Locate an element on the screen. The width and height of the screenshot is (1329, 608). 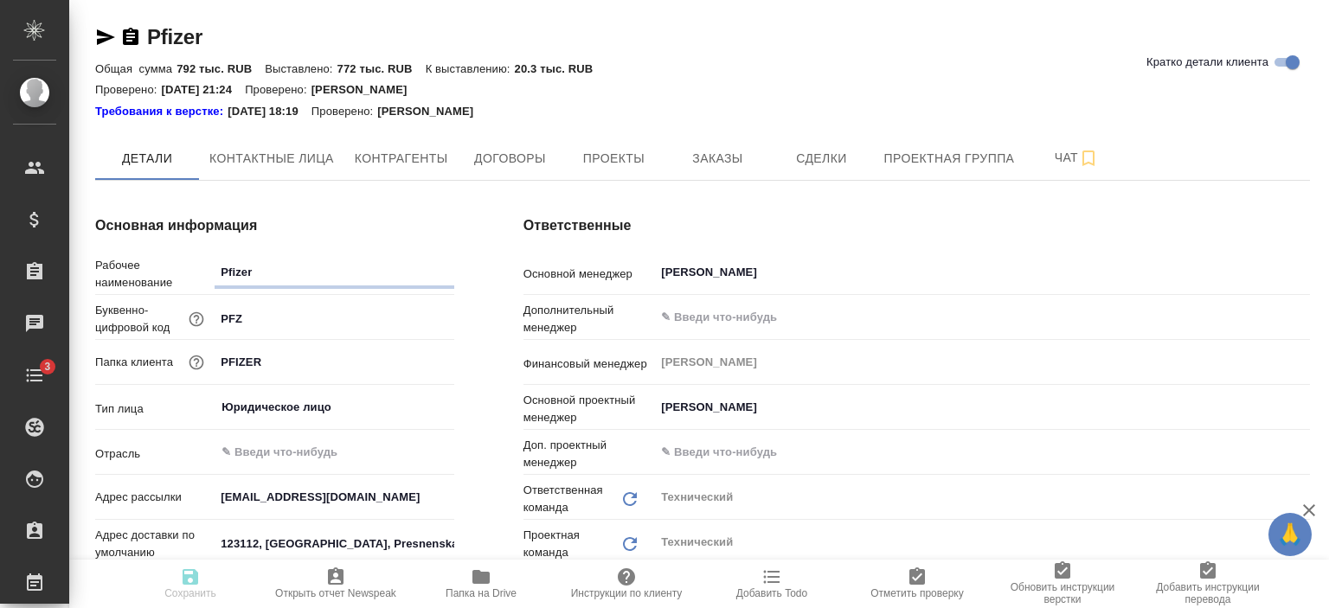
span: Контактные лица is located at coordinates (272, 158).